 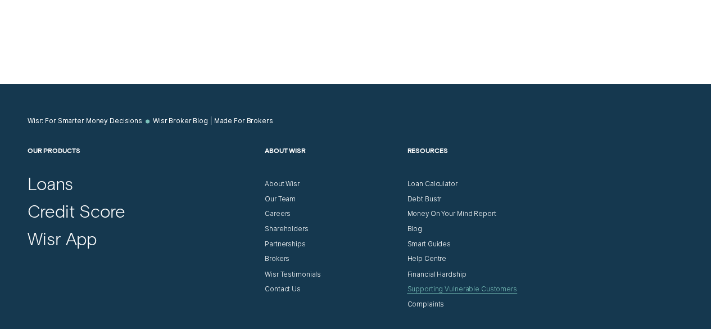 I want to click on a: Brokers, so click(x=277, y=258).